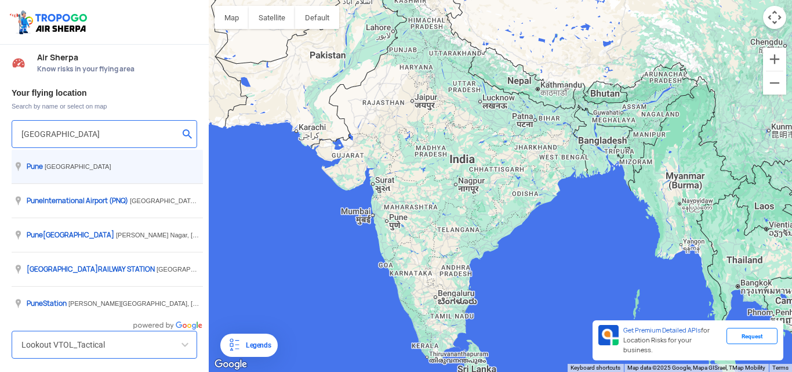 The width and height of the screenshot is (792, 372). I want to click on input: Search your flying location, so click(100, 134).